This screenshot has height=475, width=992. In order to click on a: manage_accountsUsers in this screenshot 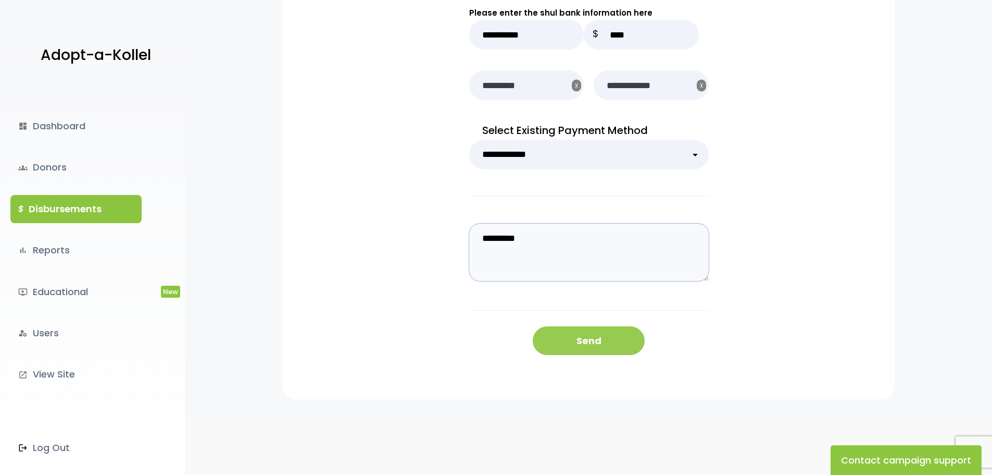, I will do `click(76, 333)`.